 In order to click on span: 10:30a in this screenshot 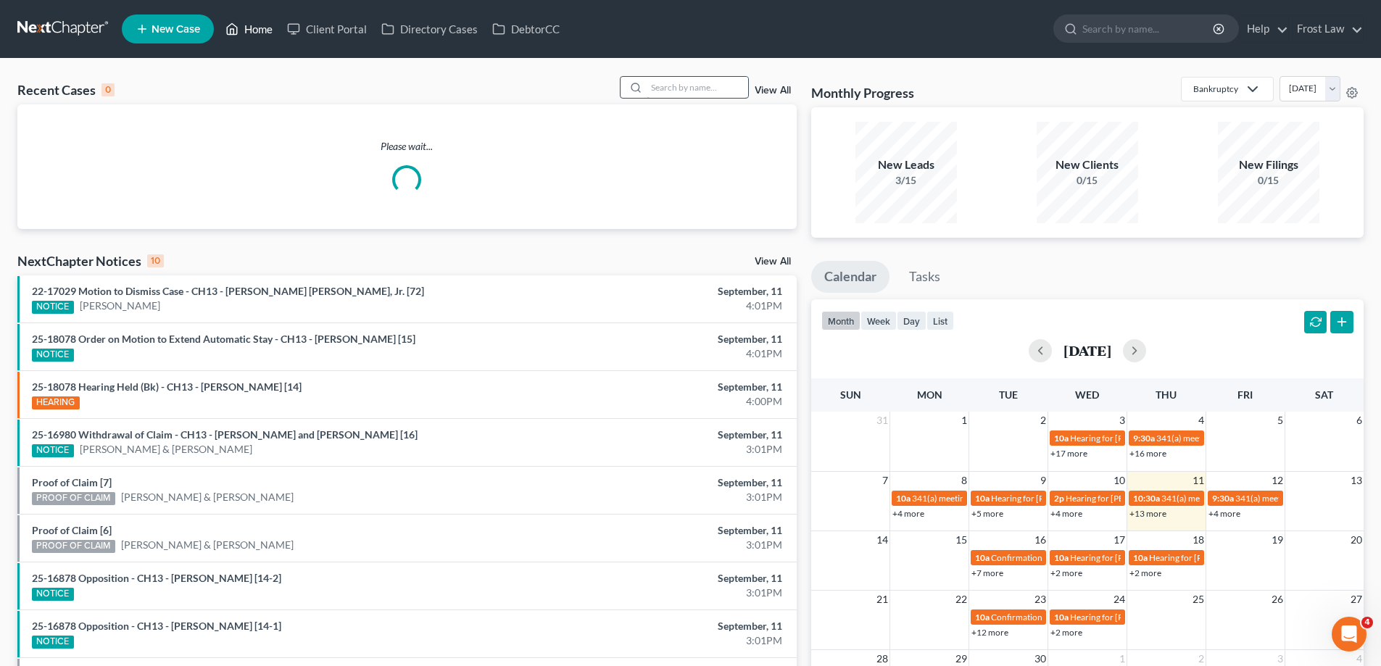, I will do `click(1146, 498)`.